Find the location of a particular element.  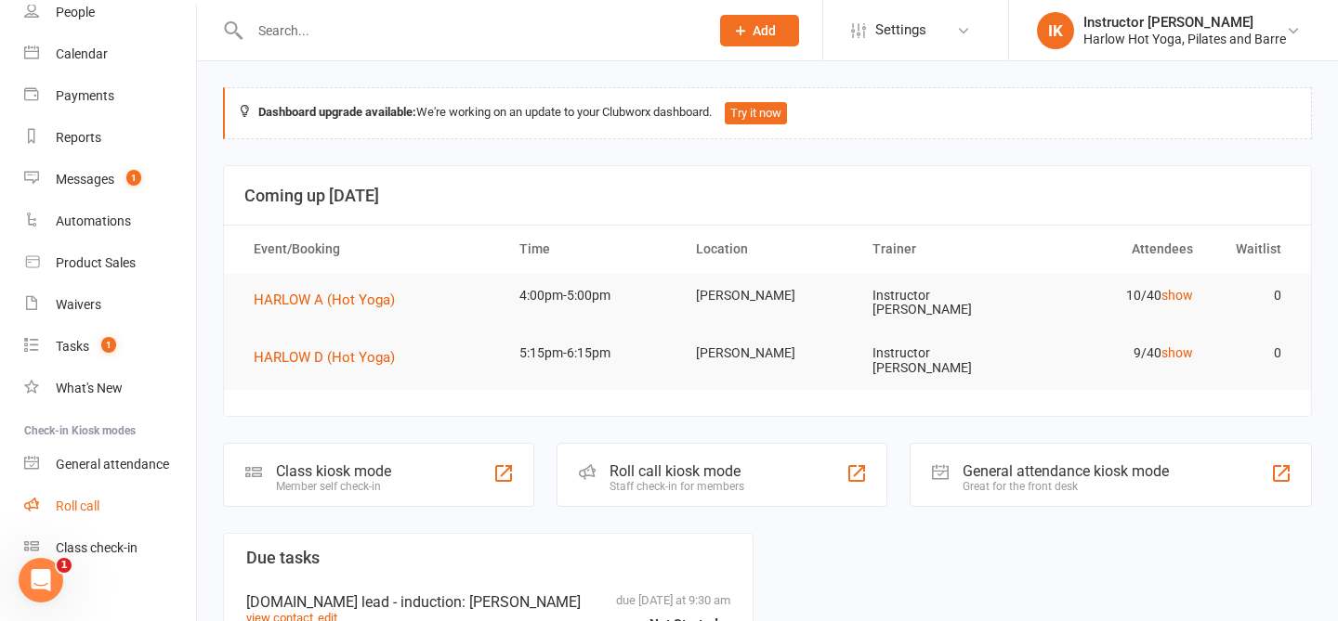

div: Reports is located at coordinates (78, 137).